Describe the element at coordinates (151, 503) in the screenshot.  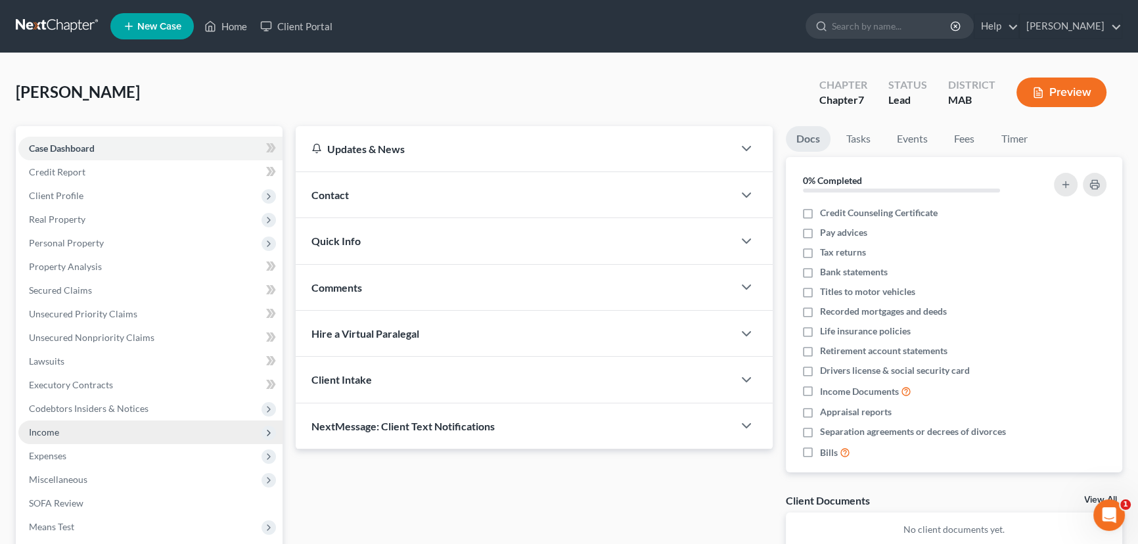
I see `a: SOFA Review` at that location.